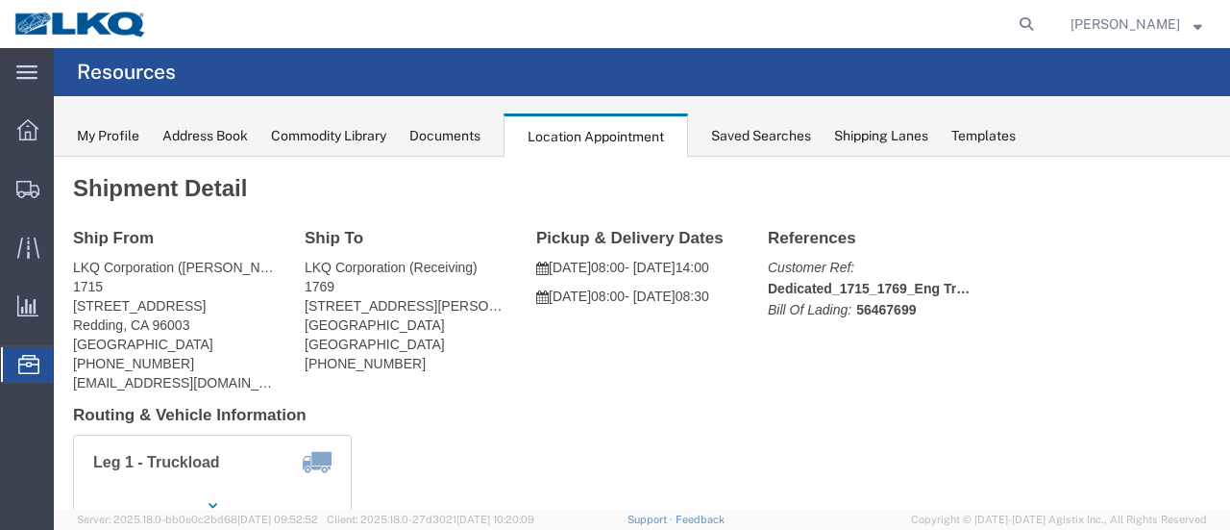 This screenshot has width=1230, height=530. Describe the element at coordinates (596, 136) in the screenshot. I see `div: Location Appointment` at that location.